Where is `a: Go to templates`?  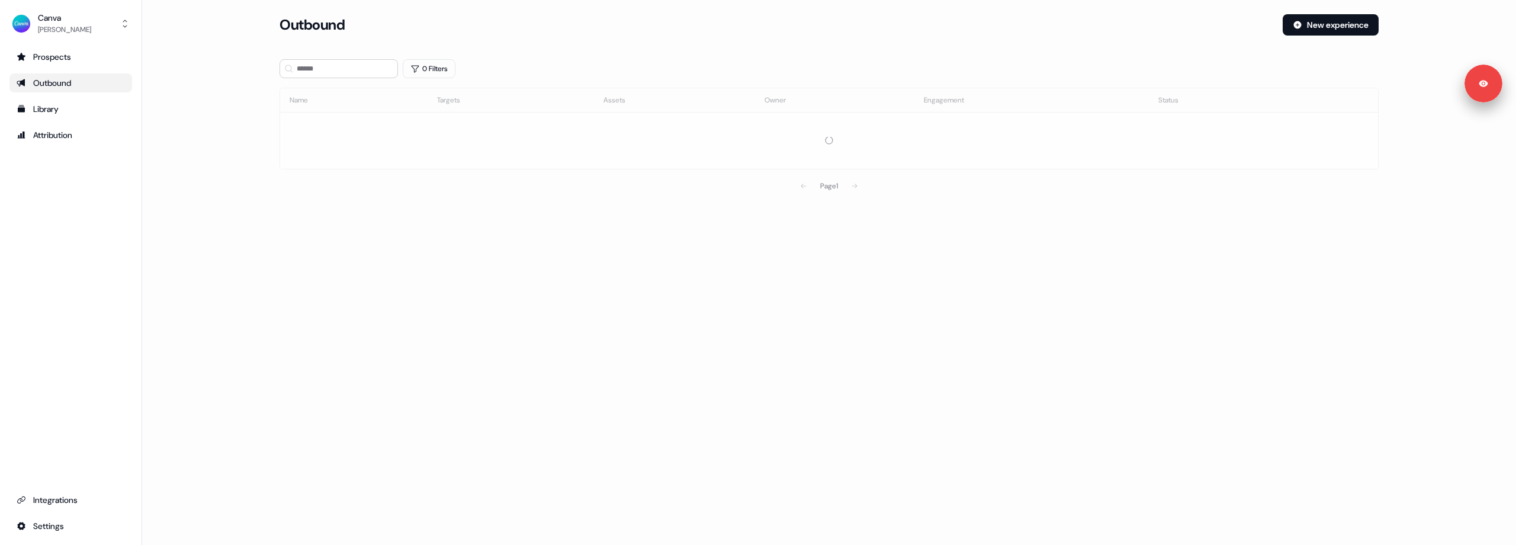 a: Go to templates is located at coordinates (70, 109).